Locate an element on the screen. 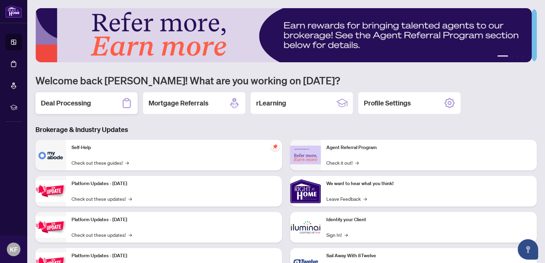 The height and width of the screenshot is (263, 545). button: Open asap is located at coordinates (528, 250).